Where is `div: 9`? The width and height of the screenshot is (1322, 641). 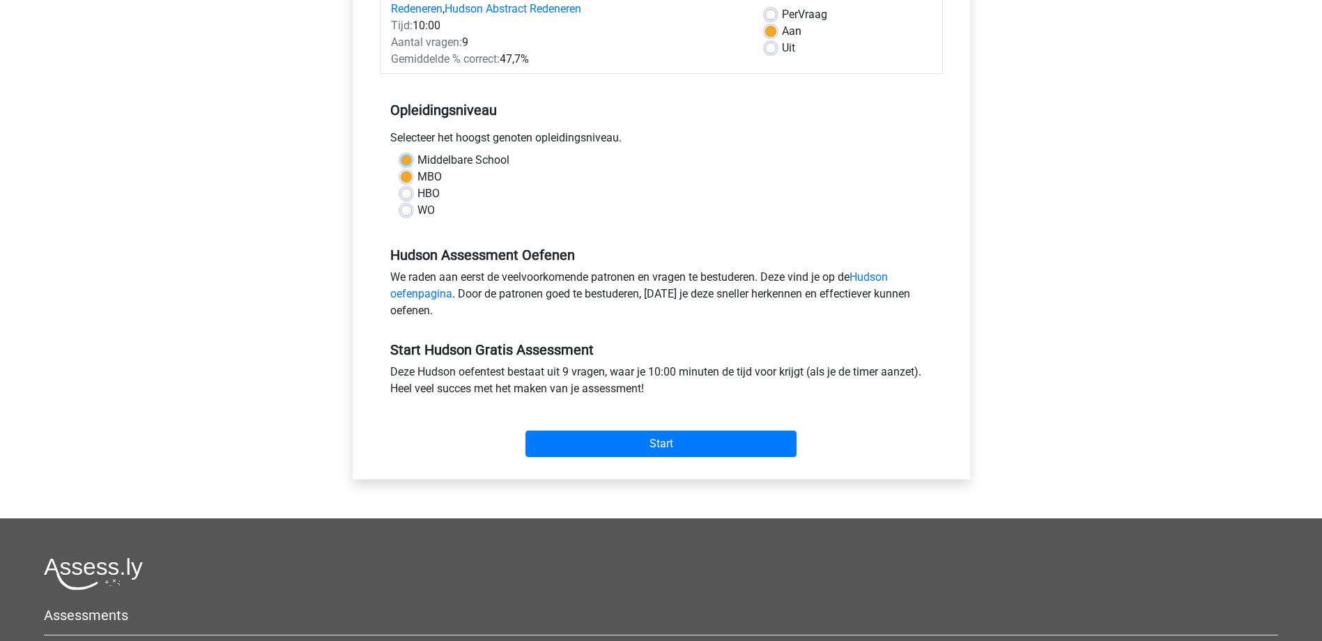 div: 9 is located at coordinates (567, 43).